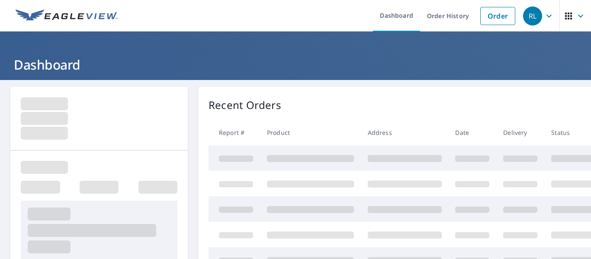 The height and width of the screenshot is (259, 591). I want to click on th: Report #, so click(234, 132).